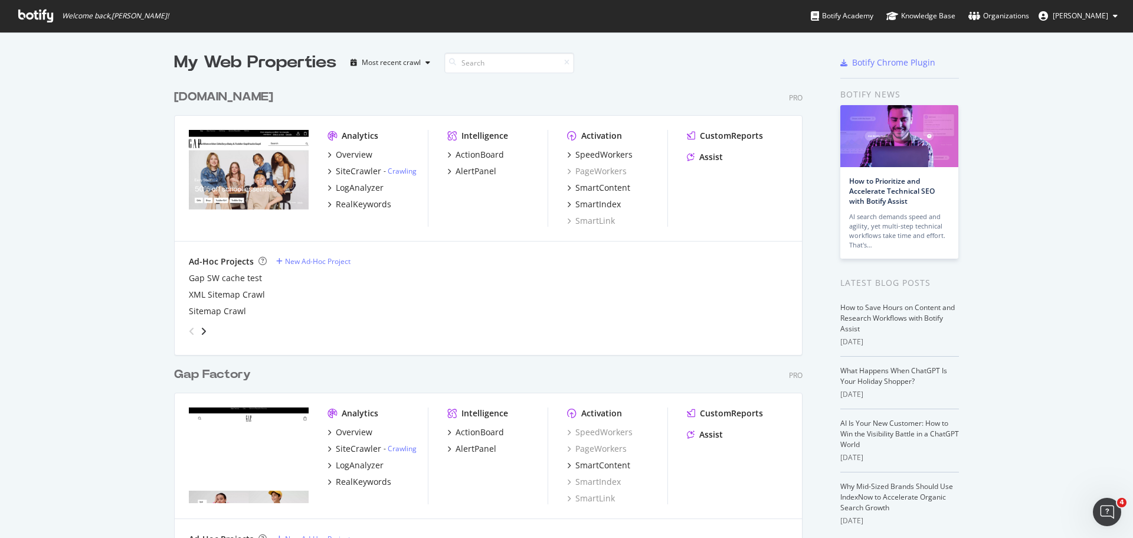 The width and height of the screenshot is (1133, 538). I want to click on span: 4, so click(1122, 502).